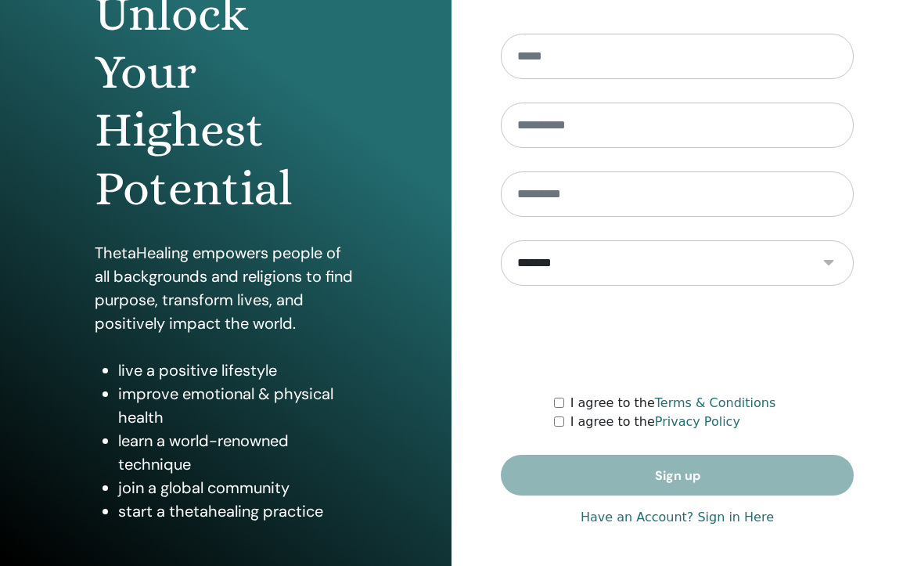 This screenshot has height=566, width=903. Describe the element at coordinates (225, 288) in the screenshot. I see `p: ThetaHealing empowers people of all backgrounds and religions to find purpose, transform lives, a...` at that location.